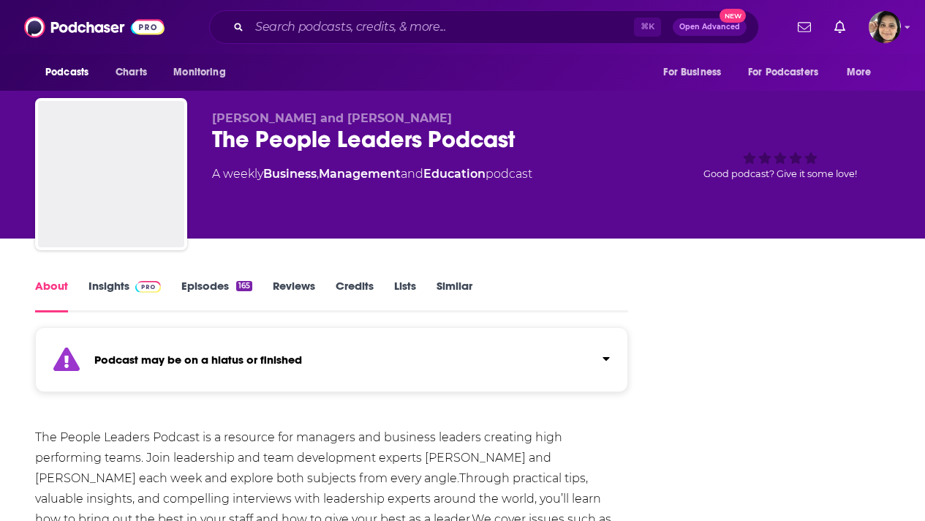 Image resolution: width=925 pixels, height=521 pixels. I want to click on span: Good podcast? Give it some love!, so click(780, 173).